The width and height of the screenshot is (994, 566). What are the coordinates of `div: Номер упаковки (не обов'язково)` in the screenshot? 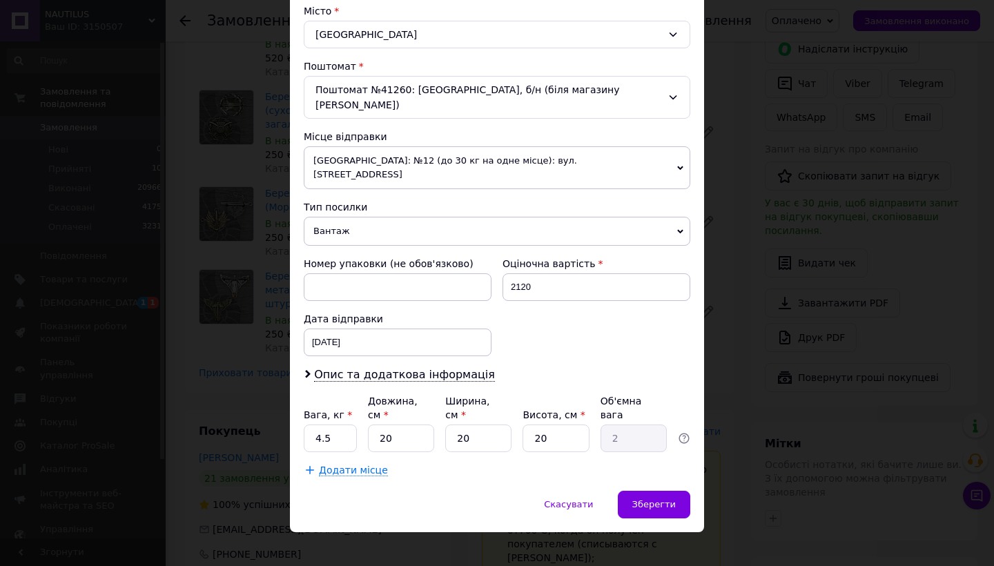 It's located at (398, 264).